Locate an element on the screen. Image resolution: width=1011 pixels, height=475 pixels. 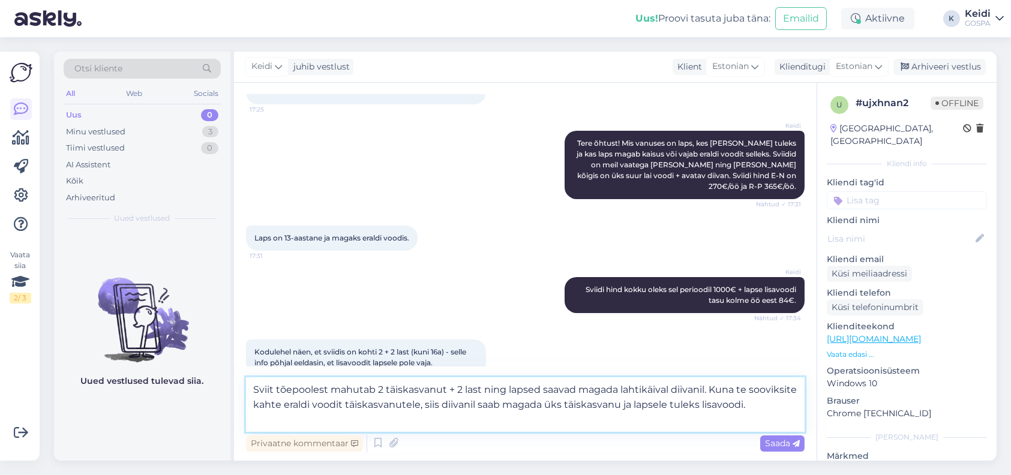
div: All is located at coordinates (70, 94).